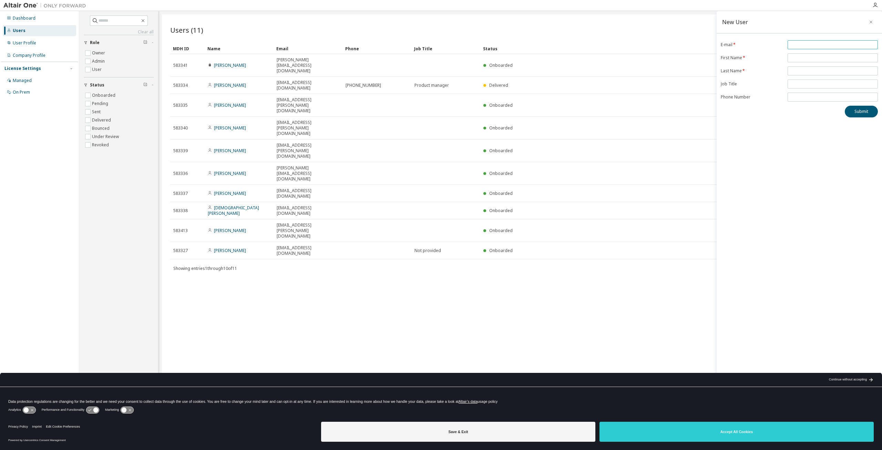 Image resolution: width=882 pixels, height=450 pixels. I want to click on div: Users, so click(19, 31).